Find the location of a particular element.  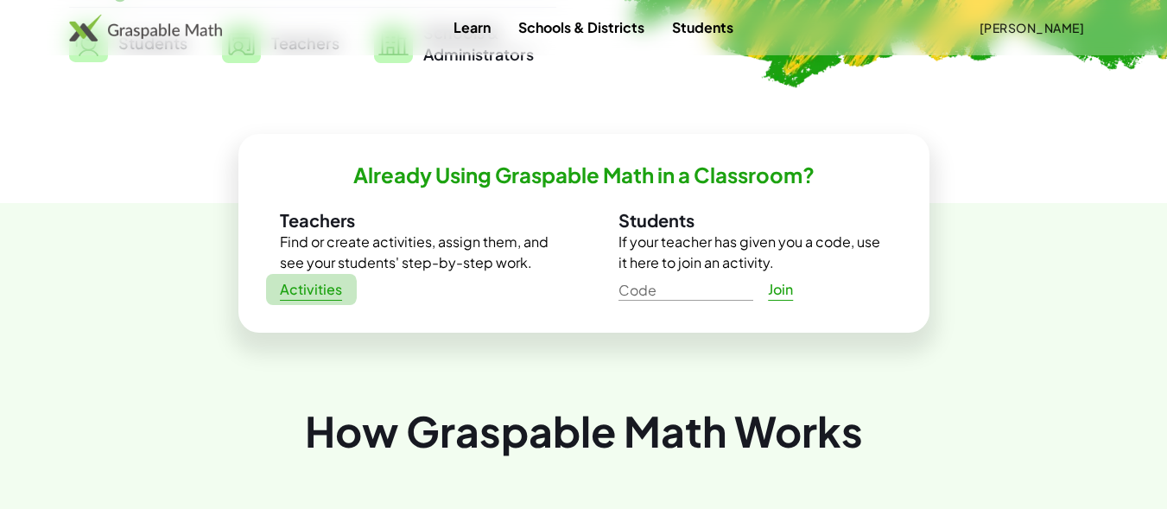

a: Schools & Districts is located at coordinates (582, 27).